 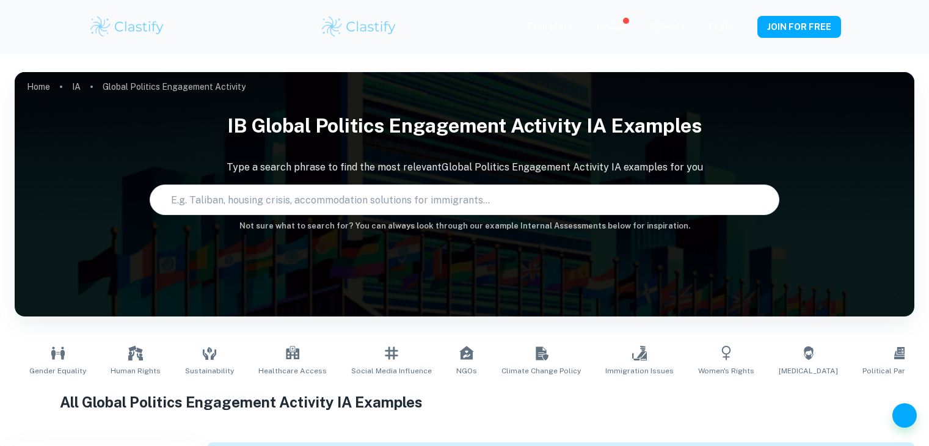 I want to click on p: Review, so click(x=611, y=27).